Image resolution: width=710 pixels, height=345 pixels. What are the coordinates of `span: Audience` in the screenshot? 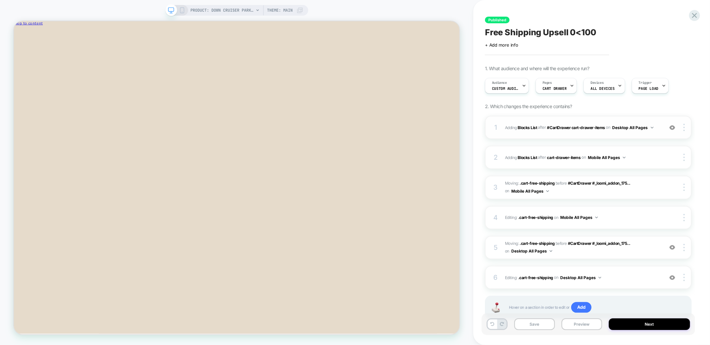 It's located at (499, 83).